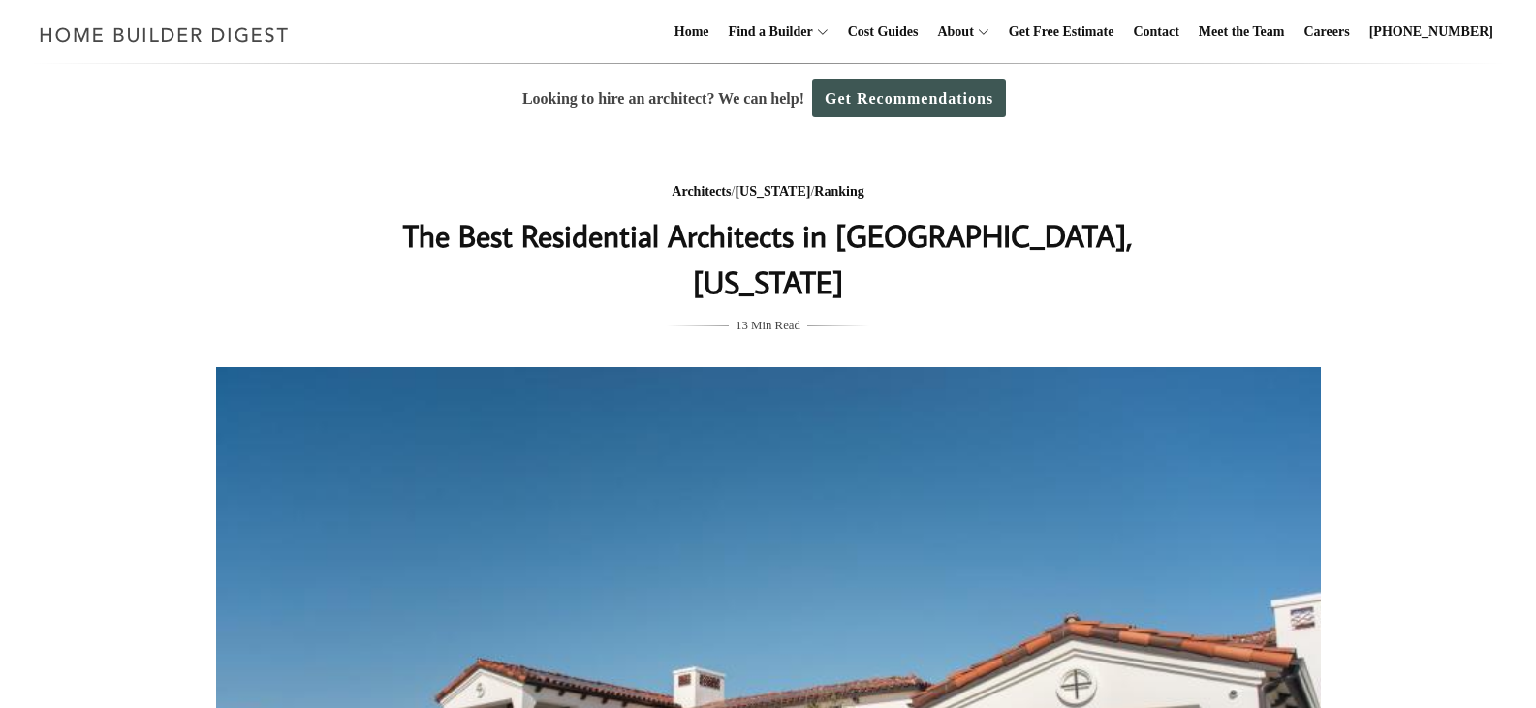 Image resolution: width=1536 pixels, height=708 pixels. Describe the element at coordinates (1155, 32) in the screenshot. I see `a: Contact` at that location.